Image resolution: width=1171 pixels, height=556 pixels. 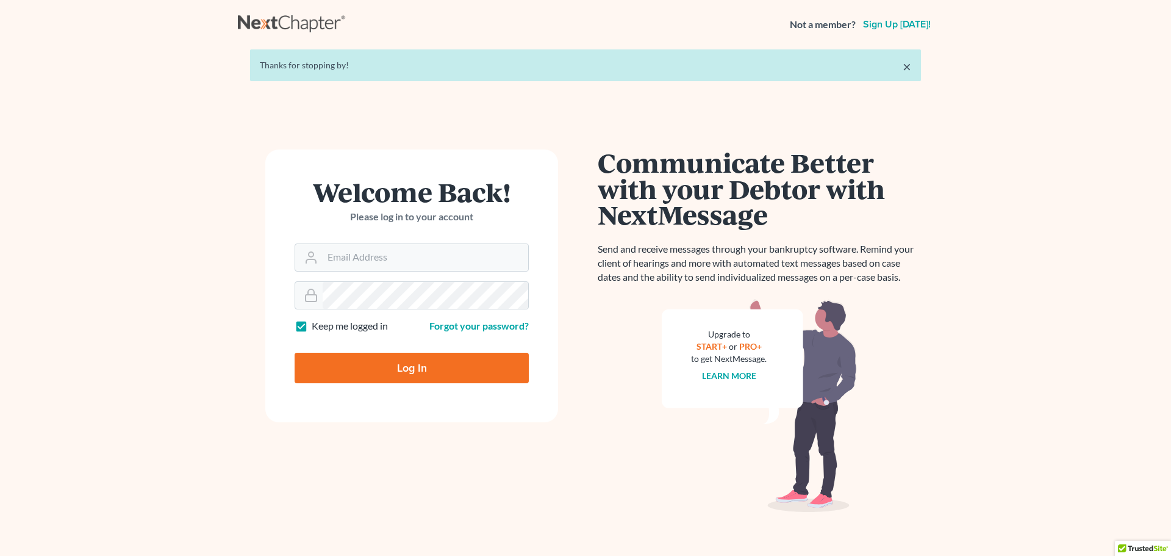 What do you see at coordinates (729, 375) in the screenshot?
I see `a: Learn more` at bounding box center [729, 375].